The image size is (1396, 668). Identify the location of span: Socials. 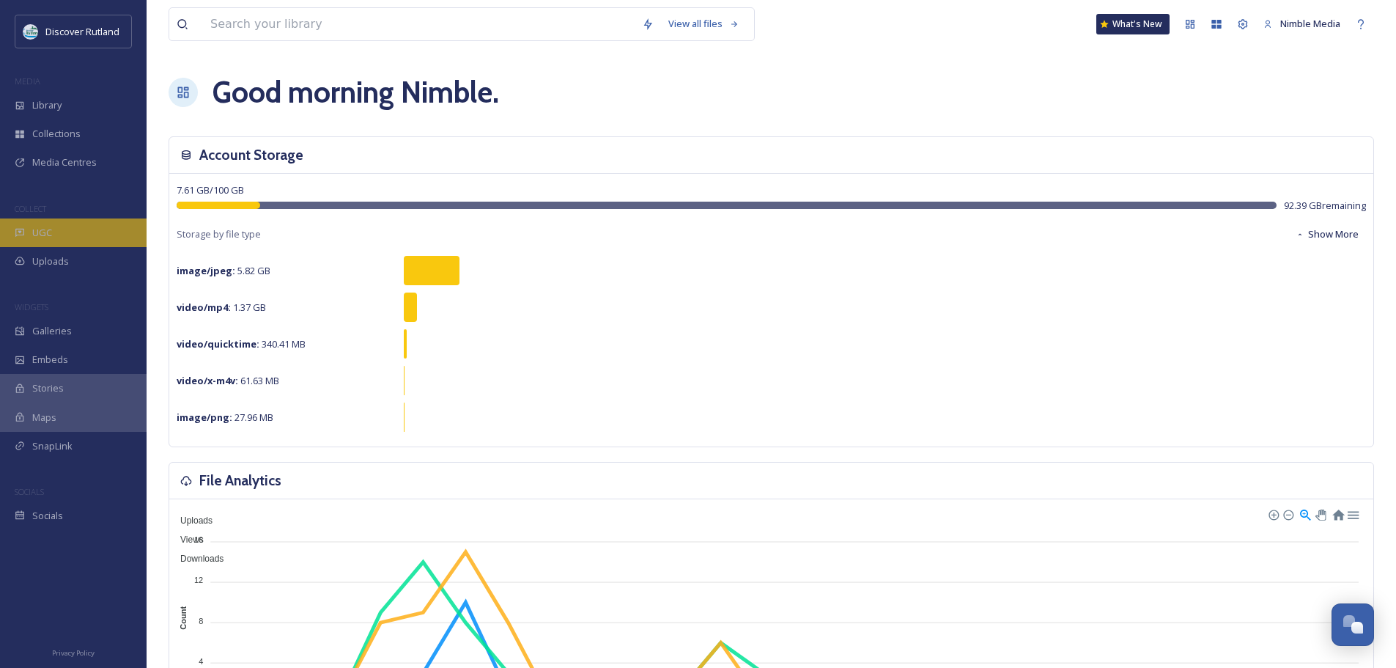
(48, 515).